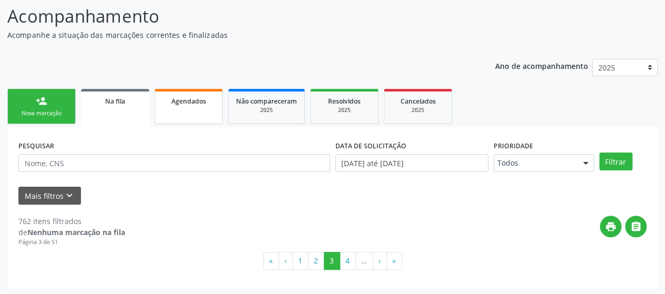 The height and width of the screenshot is (294, 665). I want to click on button: Filtrar, so click(616, 161).